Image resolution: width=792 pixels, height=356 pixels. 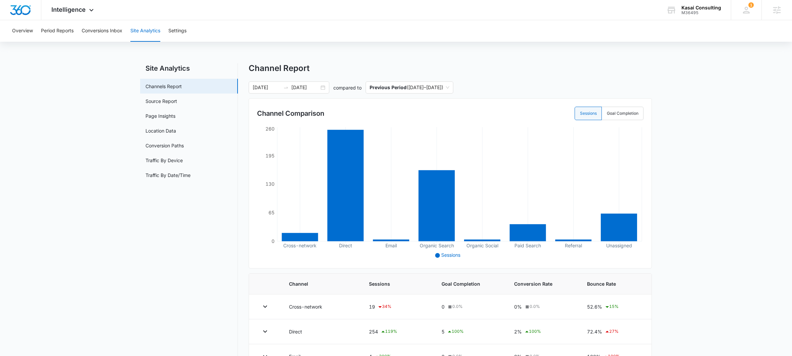 I want to click on label: Goal Completion, so click(x=623, y=113).